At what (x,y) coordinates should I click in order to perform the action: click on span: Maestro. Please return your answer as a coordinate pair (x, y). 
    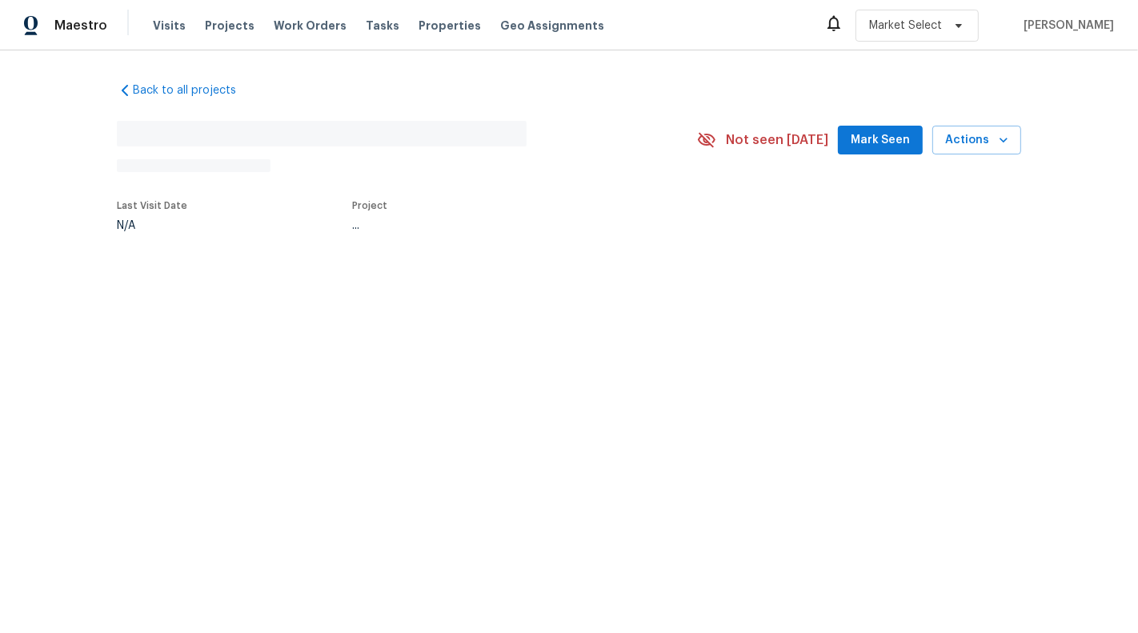
    Looking at the image, I should click on (81, 26).